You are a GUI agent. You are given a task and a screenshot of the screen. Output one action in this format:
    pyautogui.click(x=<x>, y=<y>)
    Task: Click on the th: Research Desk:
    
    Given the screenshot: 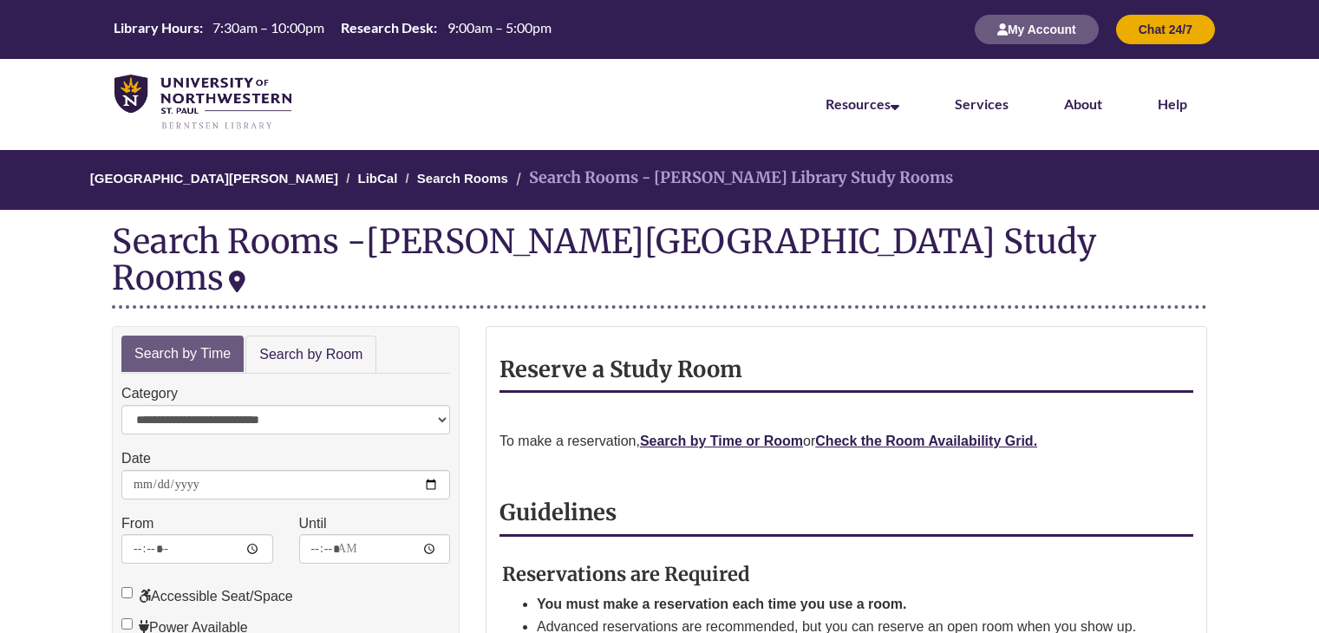 What is the action you would take?
    pyautogui.click(x=387, y=28)
    